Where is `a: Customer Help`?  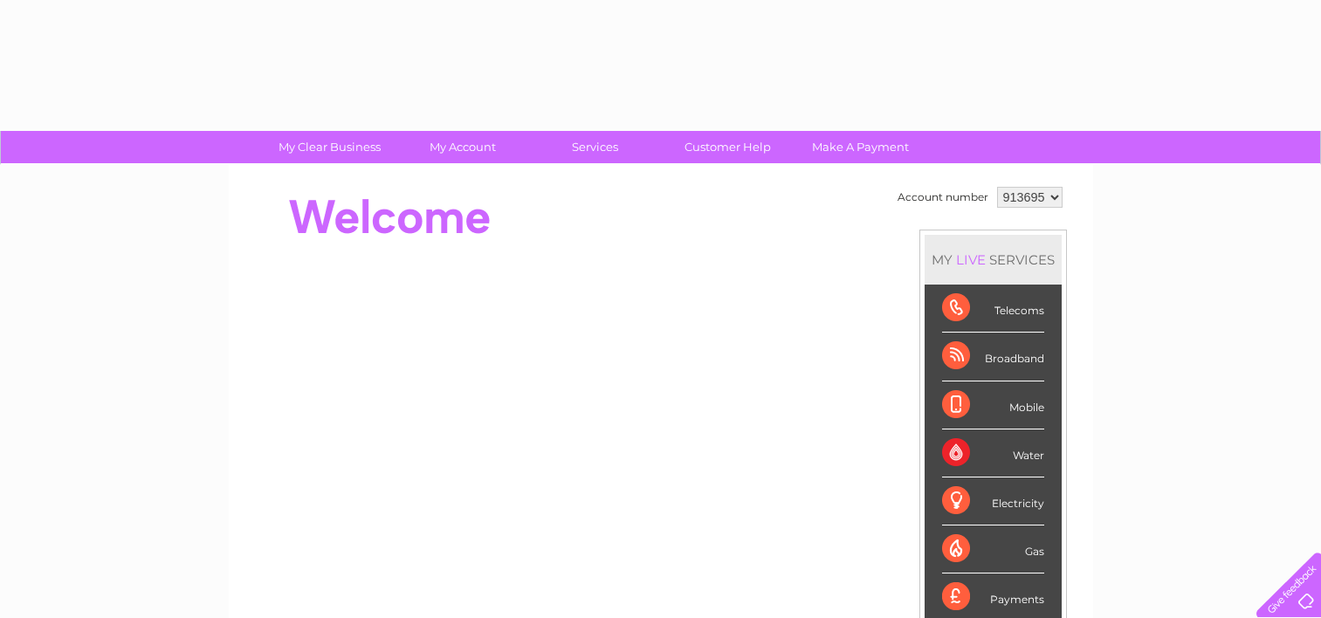
a: Customer Help is located at coordinates (727, 147).